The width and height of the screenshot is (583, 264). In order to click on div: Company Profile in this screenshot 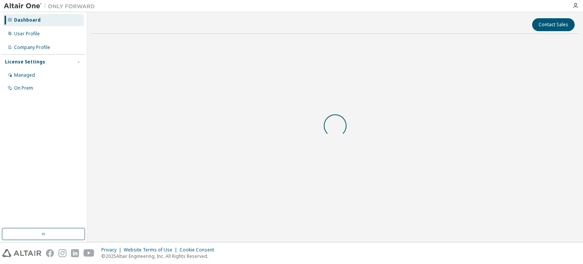, I will do `click(32, 47)`.